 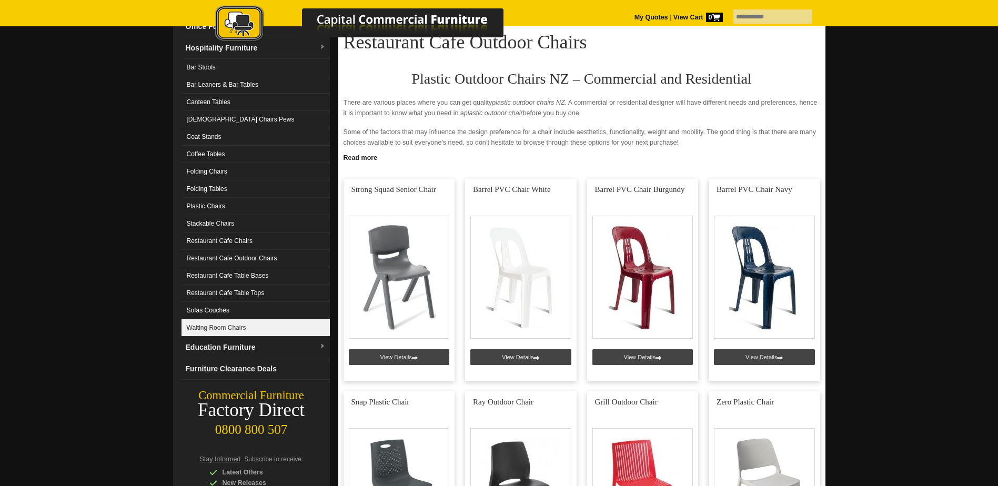 What do you see at coordinates (582, 79) in the screenshot?
I see `h2: Plastic Outdoor Chairs NZ – Commercial and Residential` at bounding box center [582, 79].